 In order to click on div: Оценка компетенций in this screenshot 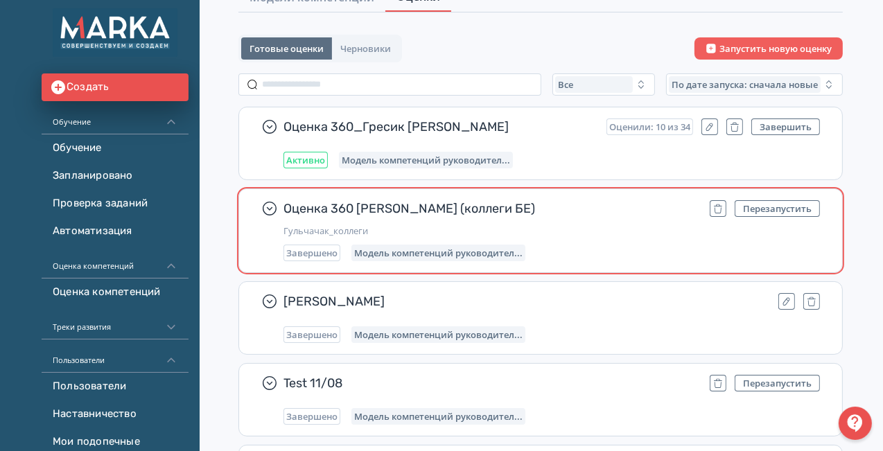, I will do `click(115, 262)`.